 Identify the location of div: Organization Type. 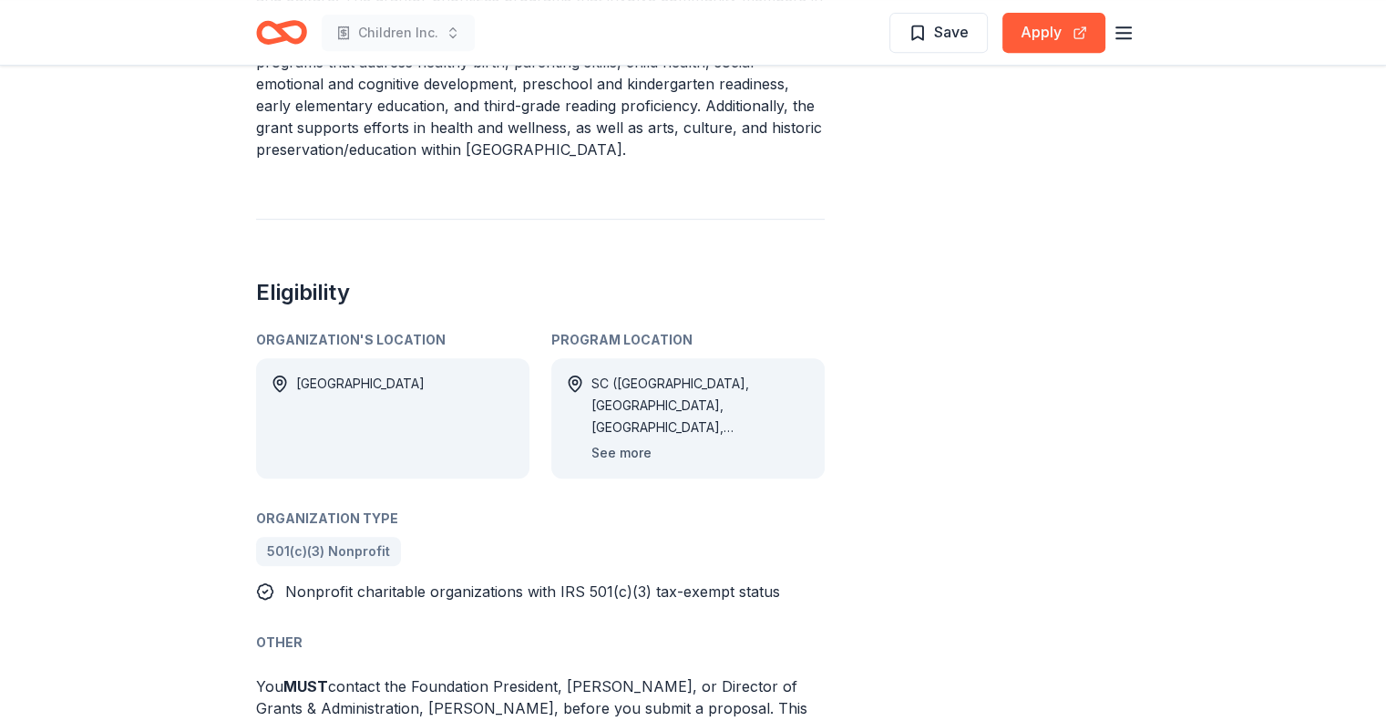
(541, 519).